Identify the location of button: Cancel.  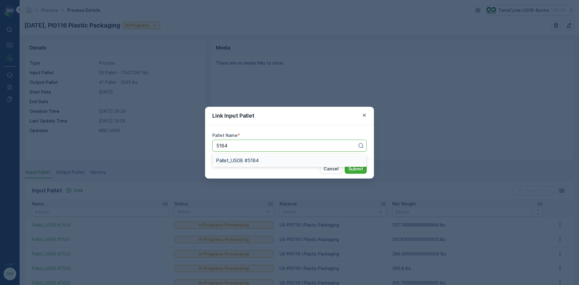
(331, 169).